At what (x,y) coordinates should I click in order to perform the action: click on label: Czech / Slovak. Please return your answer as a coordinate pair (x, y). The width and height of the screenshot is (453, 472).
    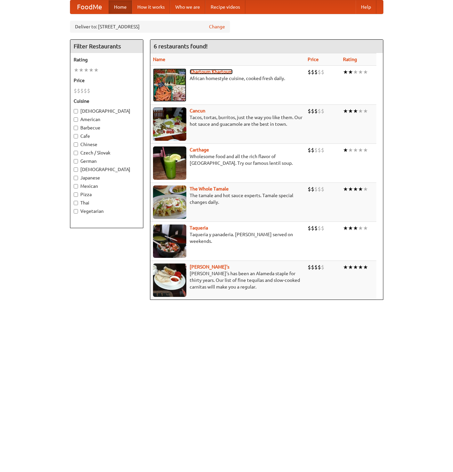
    Looking at the image, I should click on (107, 153).